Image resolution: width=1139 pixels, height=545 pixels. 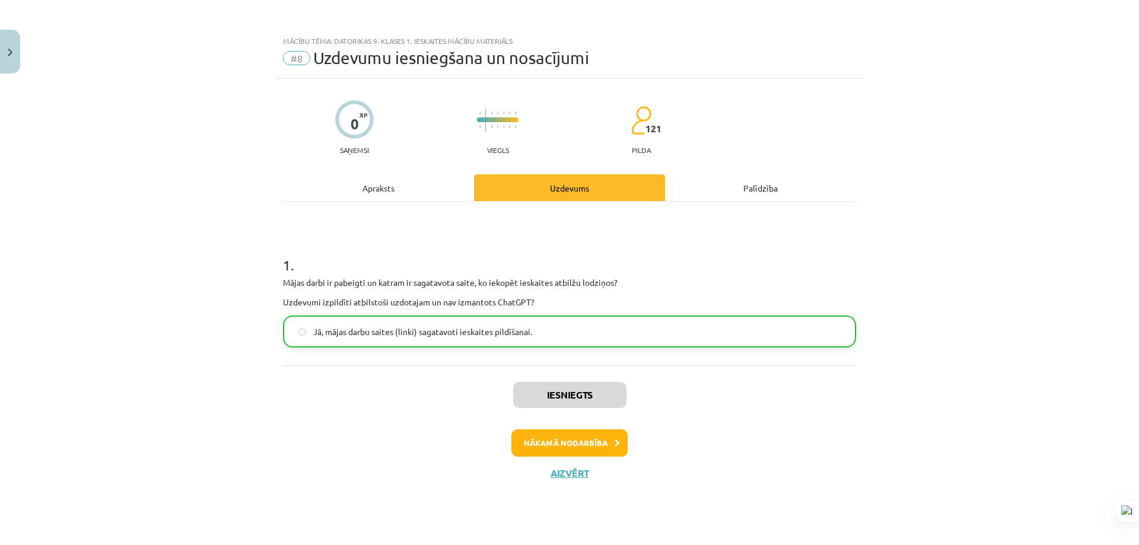 What do you see at coordinates (570, 395) in the screenshot?
I see `button: Iesniegts` at bounding box center [570, 395].